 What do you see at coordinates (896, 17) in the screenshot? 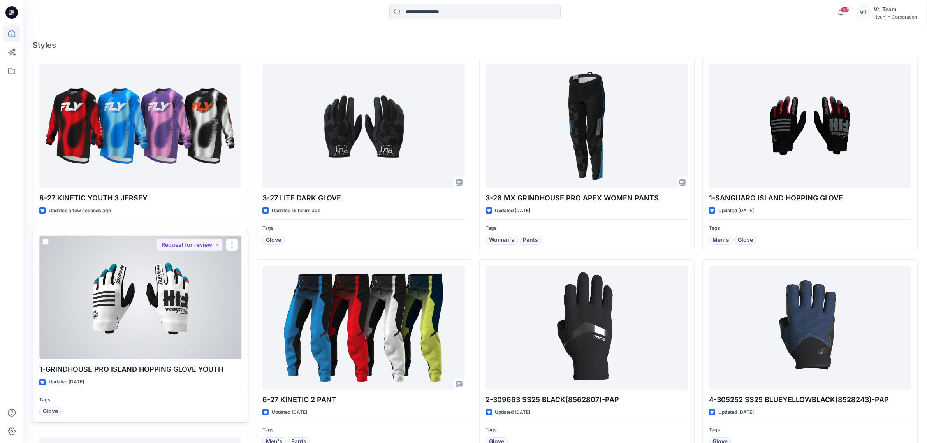
I see `div: Hyunjin Corporation` at bounding box center [896, 17].